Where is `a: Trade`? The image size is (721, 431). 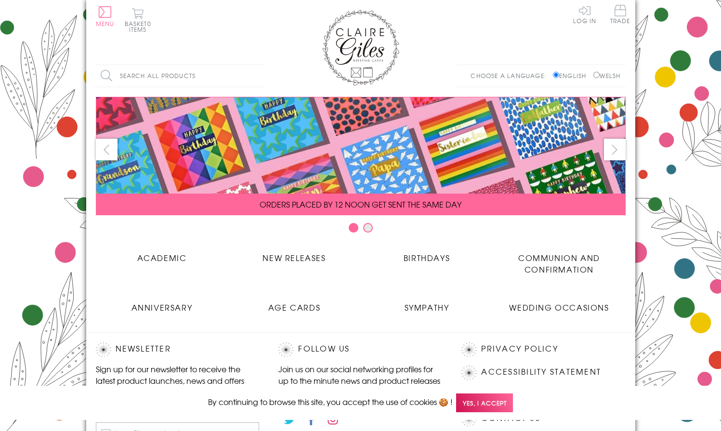 a: Trade is located at coordinates (620, 15).